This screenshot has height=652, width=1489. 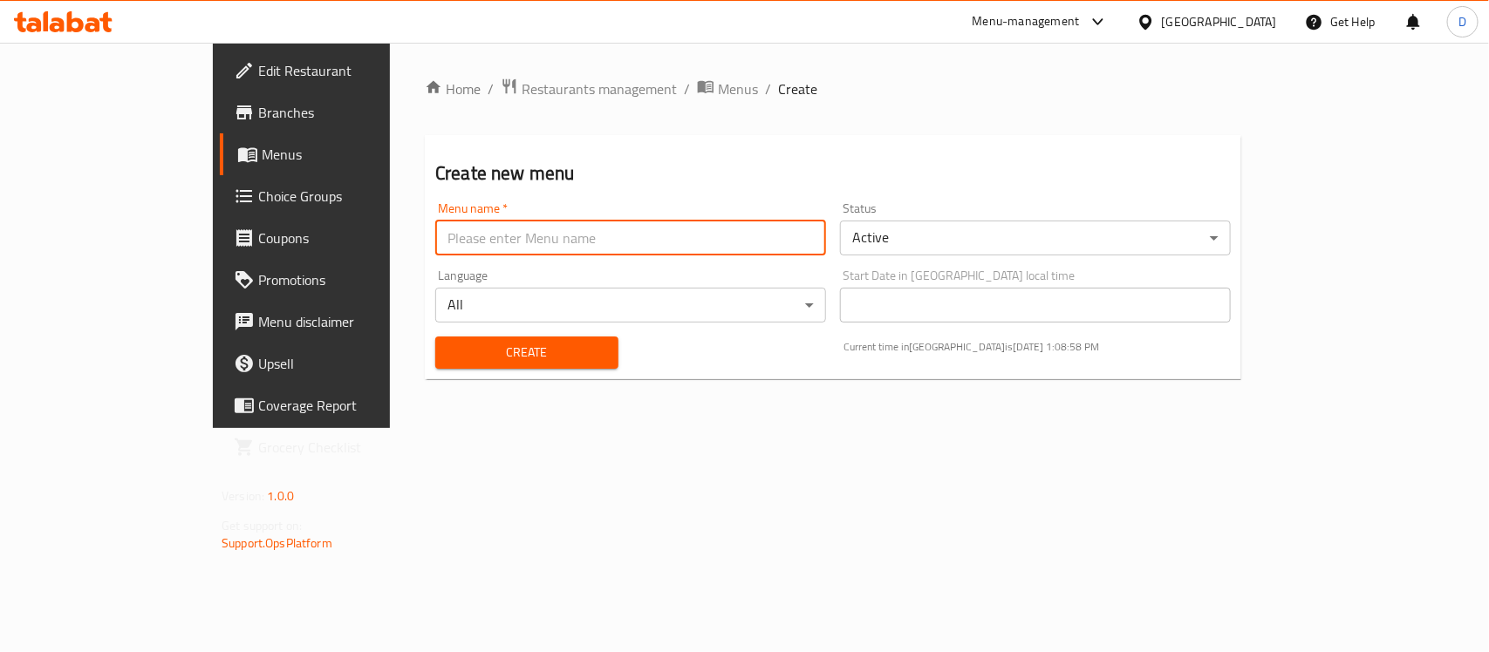 What do you see at coordinates (352, 238) in the screenshot?
I see `span: Coupons` at bounding box center [352, 238].